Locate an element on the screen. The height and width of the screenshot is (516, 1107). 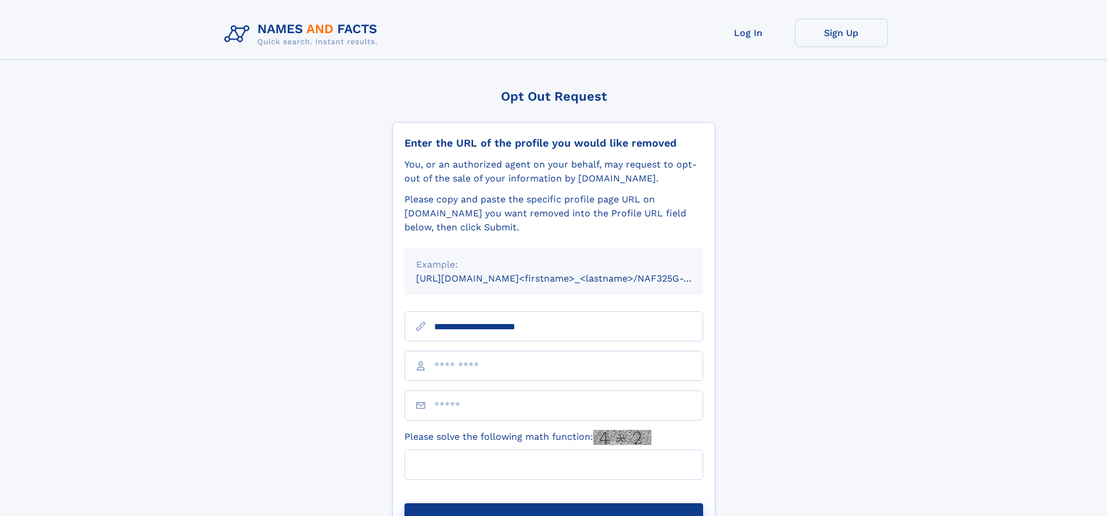
label: Please solve the following math function: is located at coordinates (528, 437).